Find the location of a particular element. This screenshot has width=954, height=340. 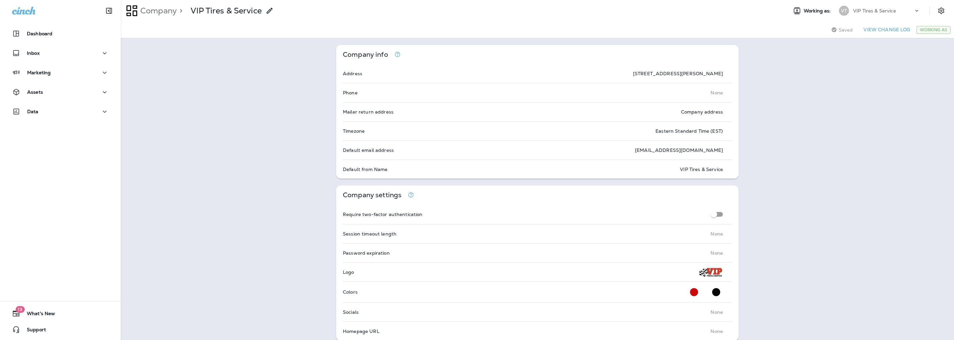

p: Socials is located at coordinates (351, 312).